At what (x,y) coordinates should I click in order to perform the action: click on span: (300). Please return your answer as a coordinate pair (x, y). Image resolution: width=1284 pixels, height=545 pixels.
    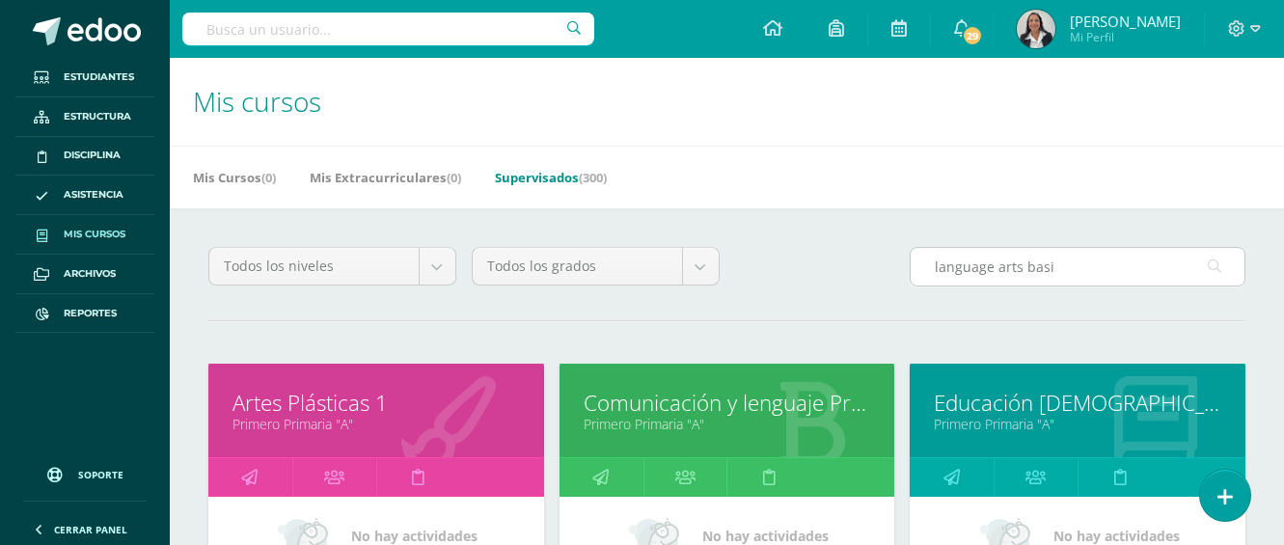
    Looking at the image, I should click on (592, 178).